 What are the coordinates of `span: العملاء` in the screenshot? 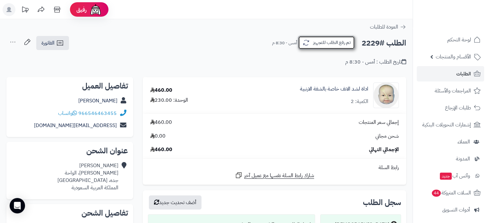 It's located at (463, 142).